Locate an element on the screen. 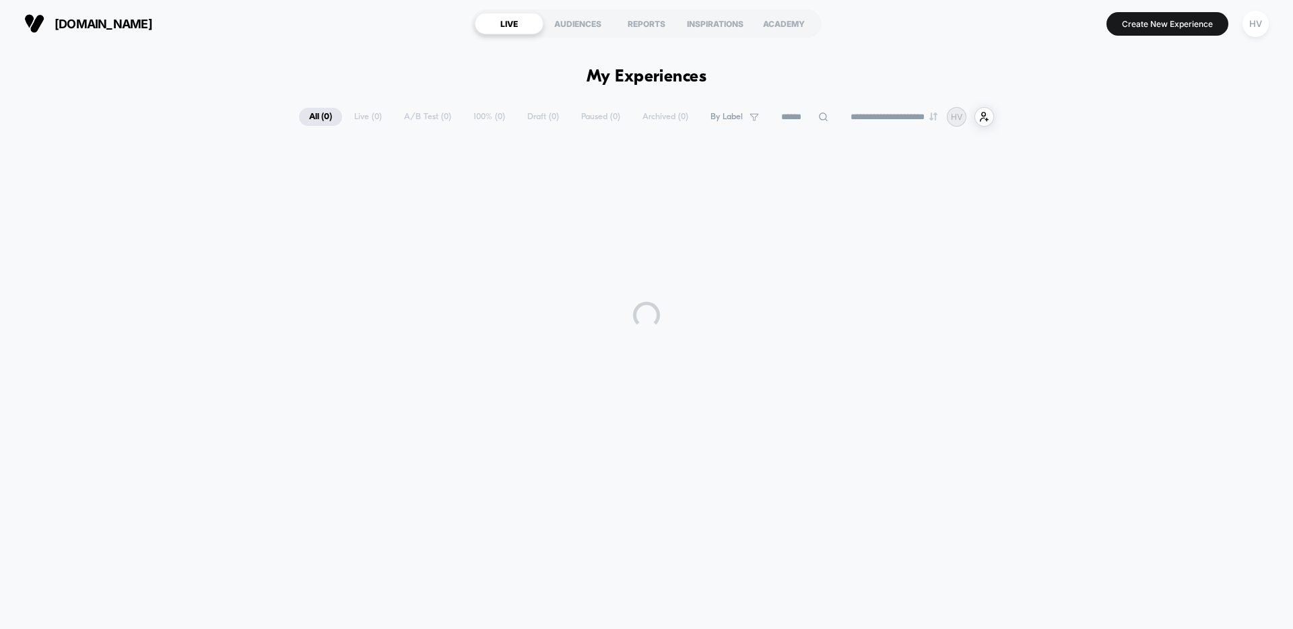  h1: My Experiences is located at coordinates (646, 77).